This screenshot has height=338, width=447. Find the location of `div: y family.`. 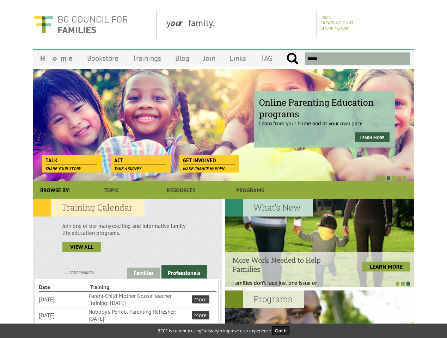

div: y family. is located at coordinates (239, 24).